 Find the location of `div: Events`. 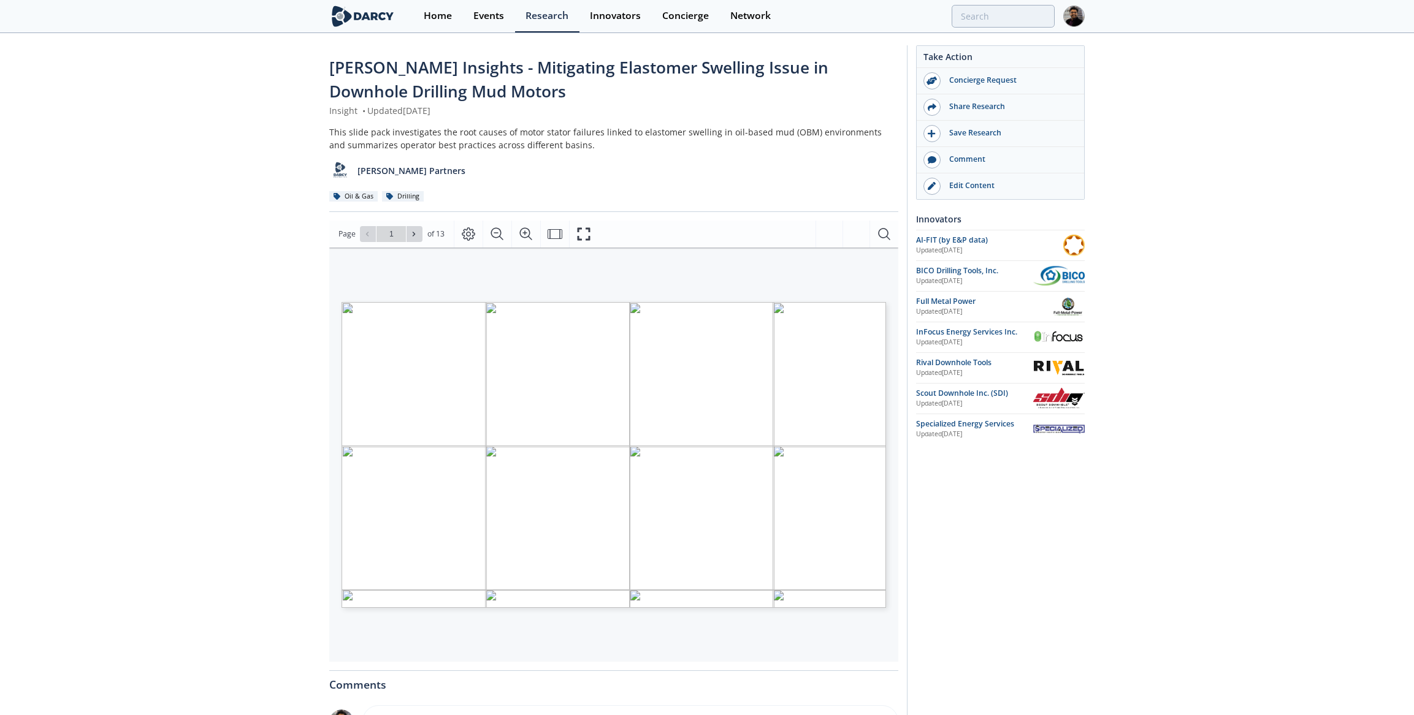

div: Events is located at coordinates (489, 16).